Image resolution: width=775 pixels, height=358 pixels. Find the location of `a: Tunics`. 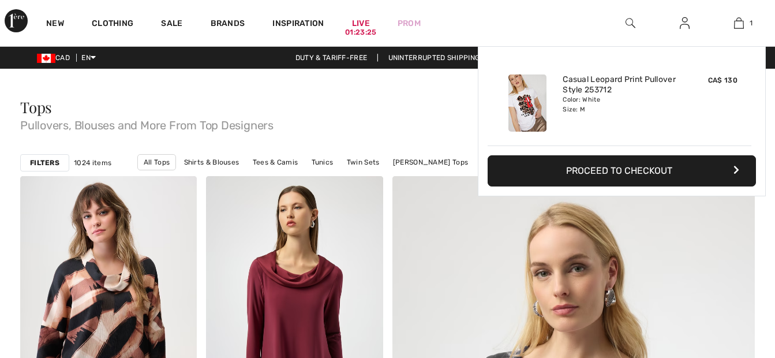

a: Tunics is located at coordinates (322, 162).